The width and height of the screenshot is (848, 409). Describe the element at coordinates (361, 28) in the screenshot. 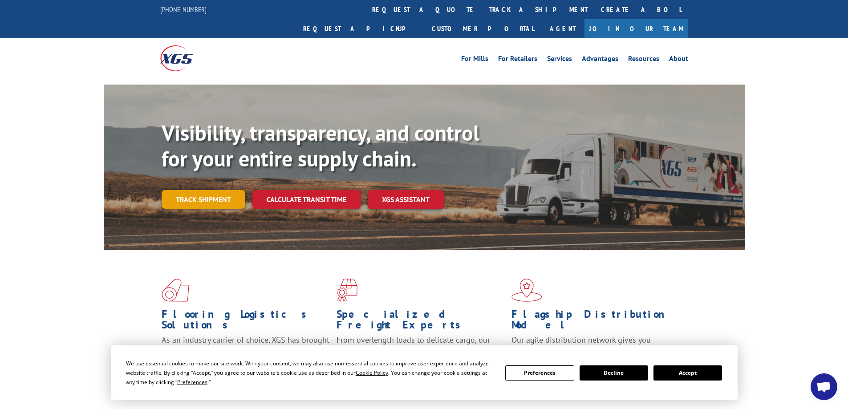

I see `a: Request a pickup` at that location.